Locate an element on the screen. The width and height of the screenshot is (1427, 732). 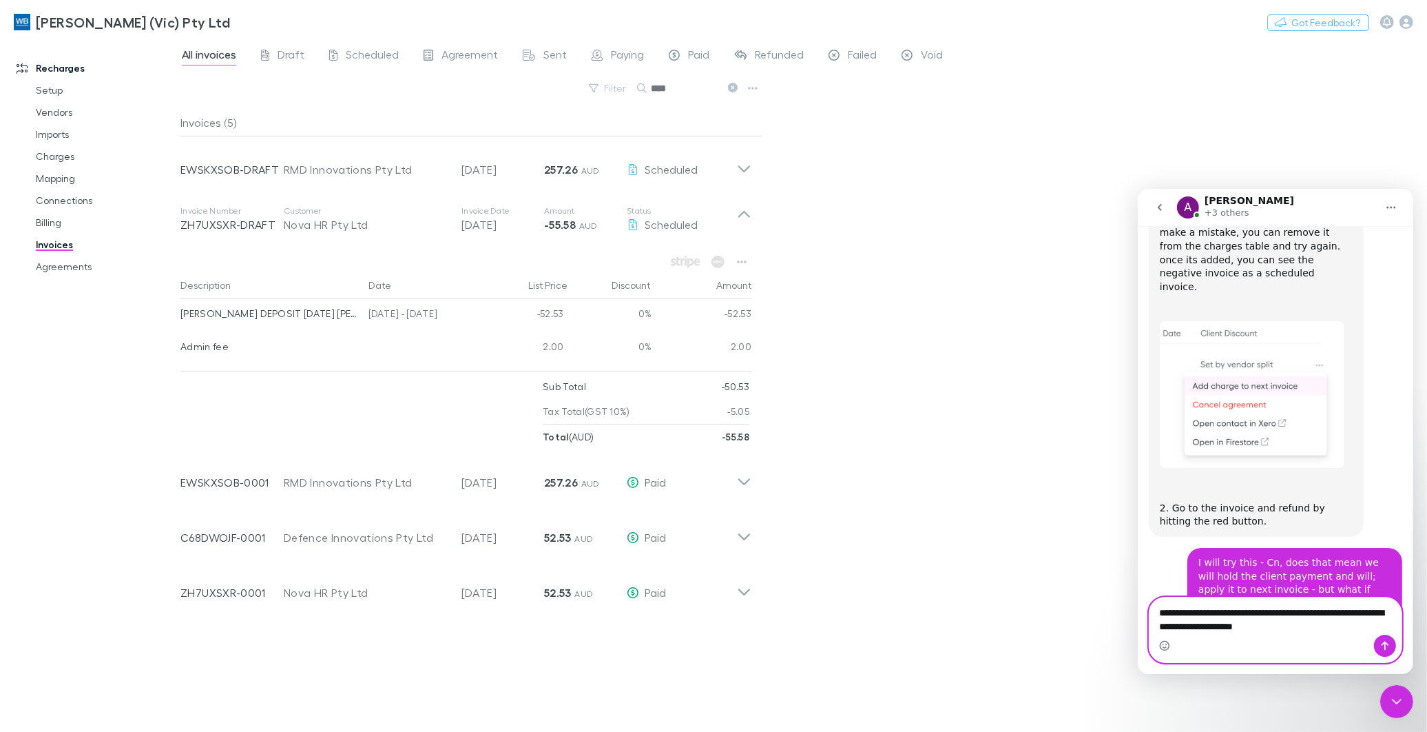
a: Connections is located at coordinates (105, 200).